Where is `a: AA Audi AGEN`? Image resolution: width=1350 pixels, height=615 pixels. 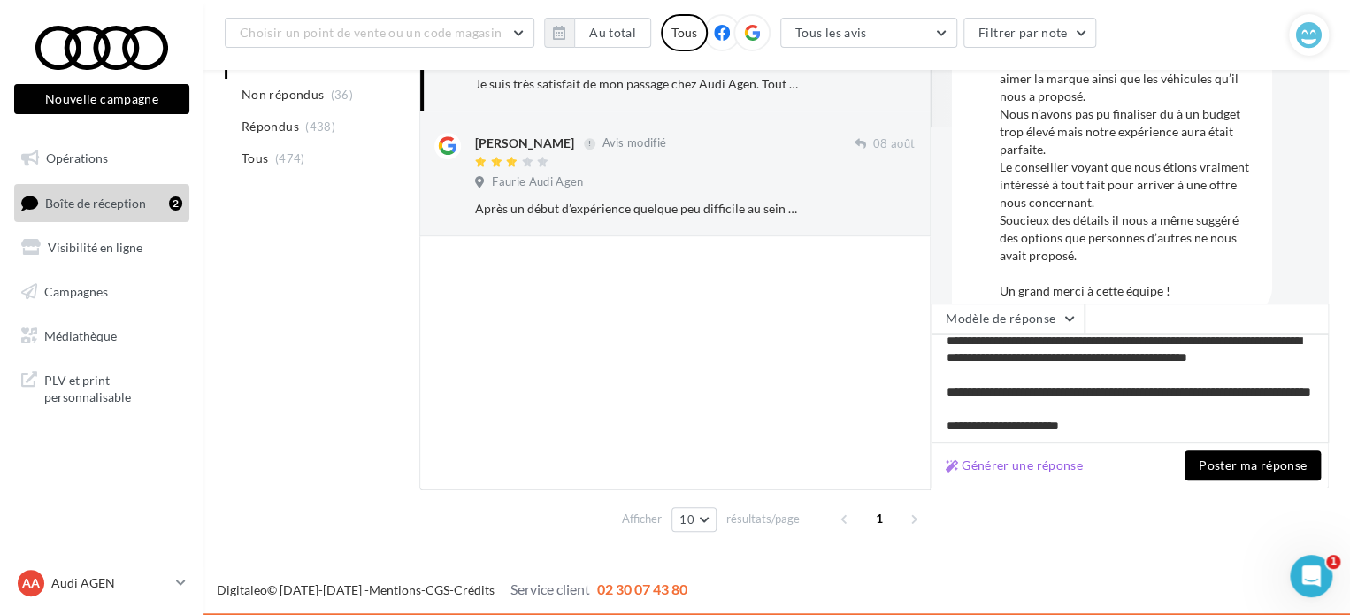 a: AA Audi AGEN is located at coordinates (102, 583).